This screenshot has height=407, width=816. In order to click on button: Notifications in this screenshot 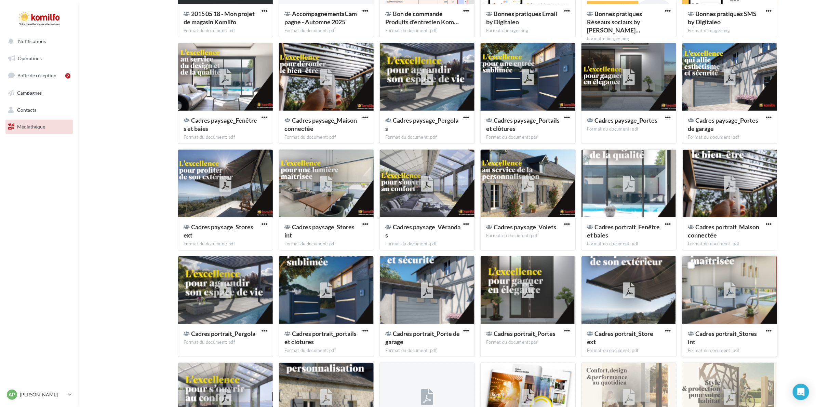, I will do `click(38, 41)`.